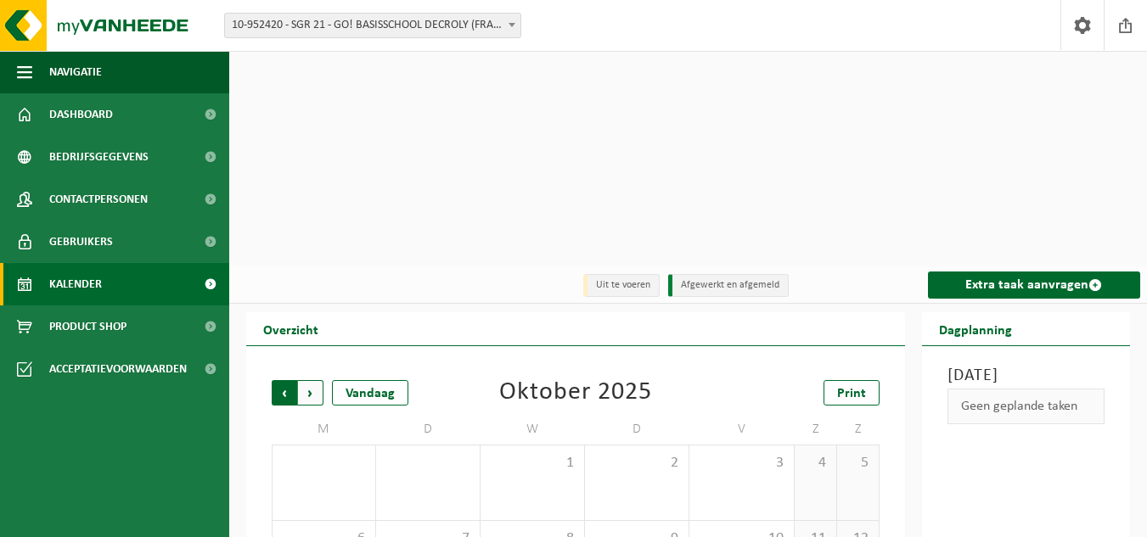 The image size is (1147, 537). I want to click on span: Vorige, so click(284, 393).